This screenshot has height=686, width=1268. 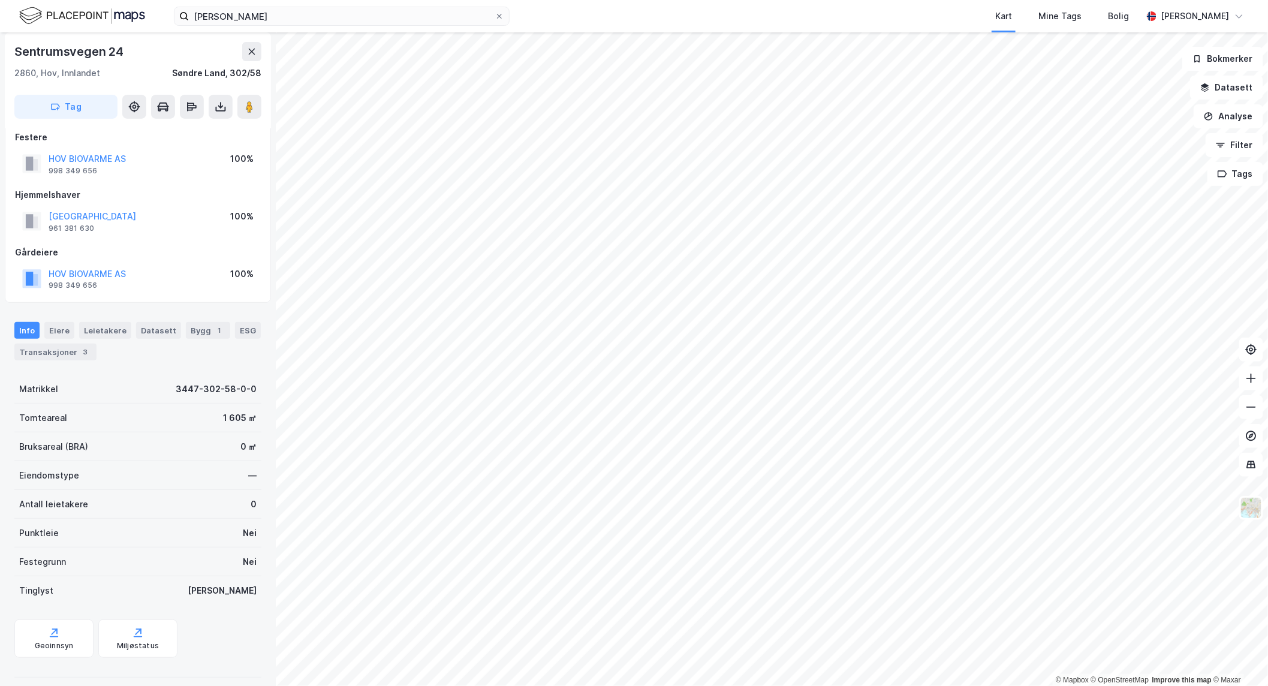 I want to click on div: Datasett, so click(x=158, y=330).